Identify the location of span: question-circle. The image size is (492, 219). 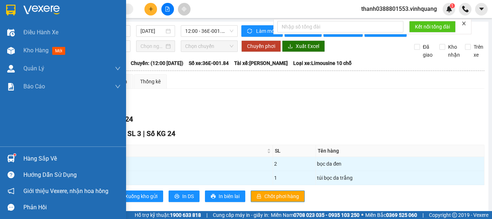
(11, 174).